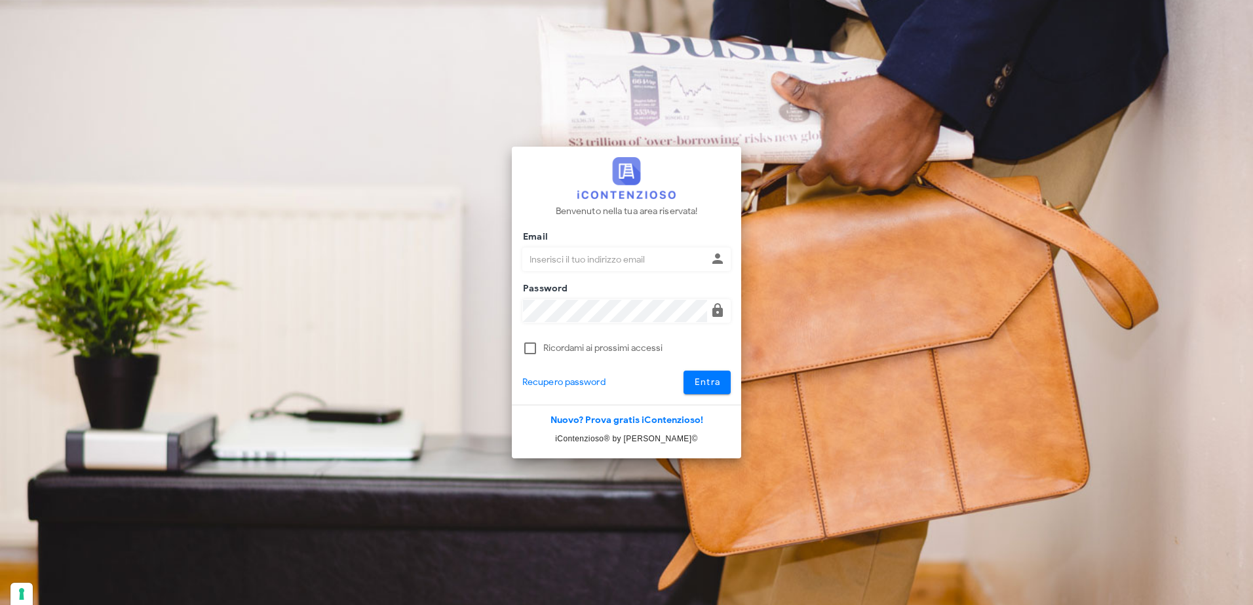 The height and width of the screenshot is (605, 1253). Describe the element at coordinates (626, 420) in the screenshot. I see `a: Nuovo? Prova gratis iContenzioso!` at that location.